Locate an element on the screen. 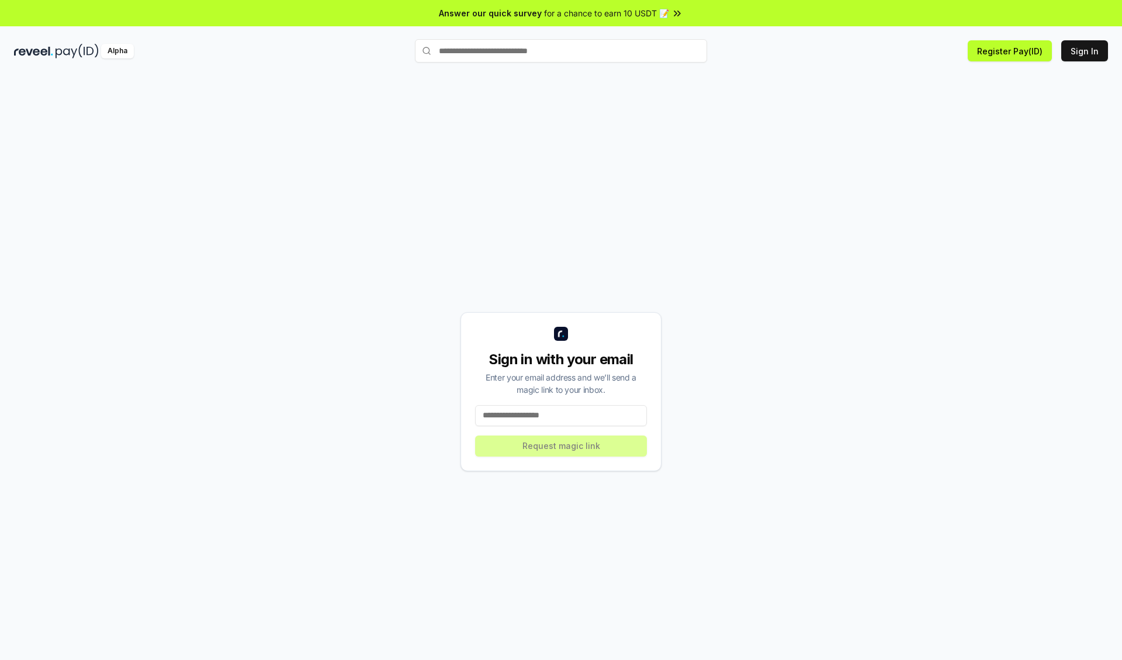  span: Answer our quick survey is located at coordinates (490, 13).